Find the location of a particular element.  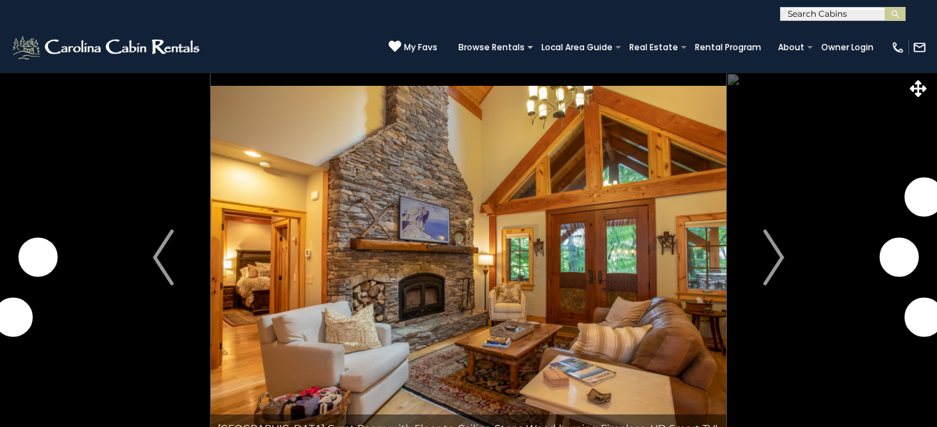

a: Owner Login is located at coordinates (847, 47).